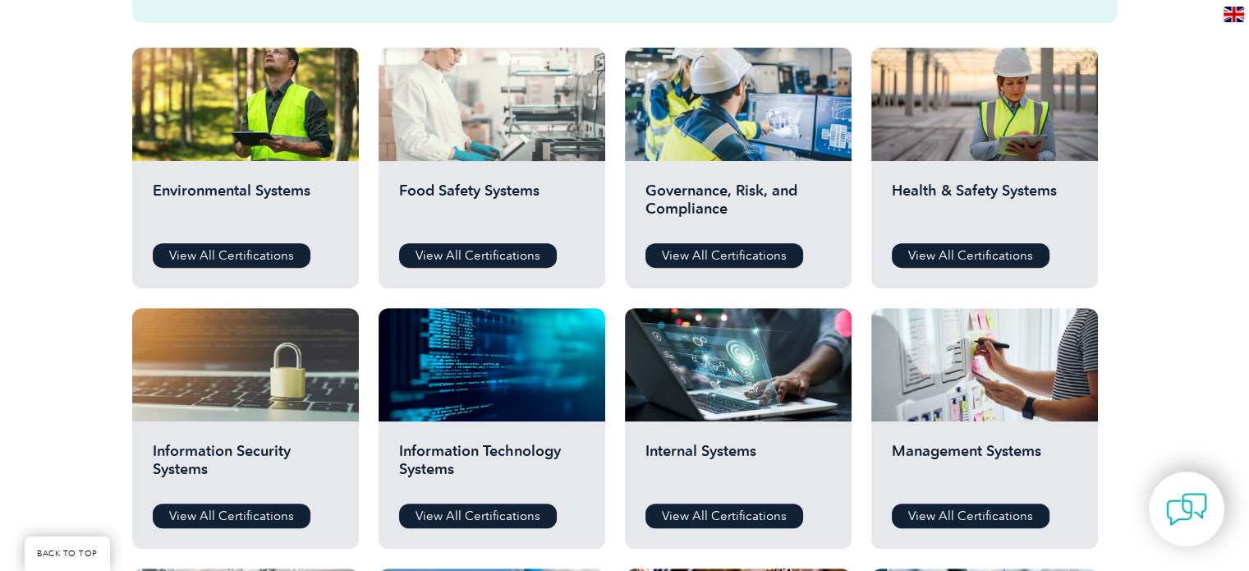 The image size is (1249, 571). Describe the element at coordinates (492, 206) in the screenshot. I see `h2: Food Safety Systems` at that location.